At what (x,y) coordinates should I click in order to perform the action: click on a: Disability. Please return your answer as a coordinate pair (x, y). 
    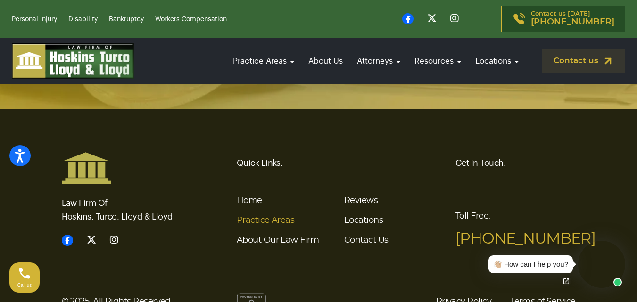
    Looking at the image, I should click on (83, 19).